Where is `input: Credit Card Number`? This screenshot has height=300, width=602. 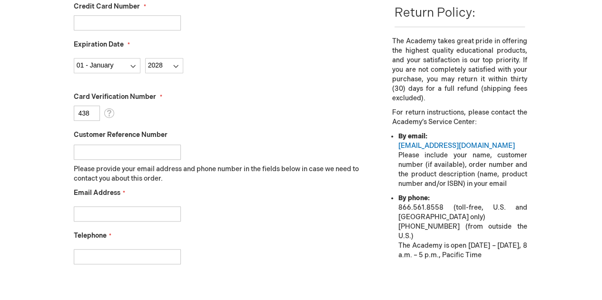
input: Credit Card Number is located at coordinates (127, 23).